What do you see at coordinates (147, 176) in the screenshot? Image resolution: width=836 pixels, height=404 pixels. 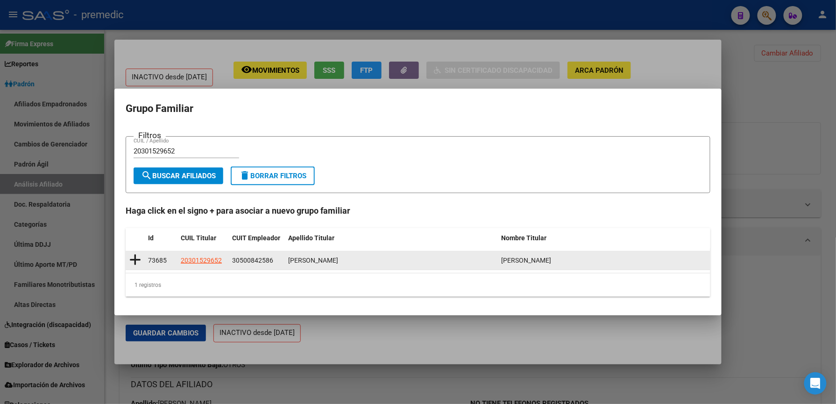 I see `mat-icon: search` at bounding box center [147, 176].